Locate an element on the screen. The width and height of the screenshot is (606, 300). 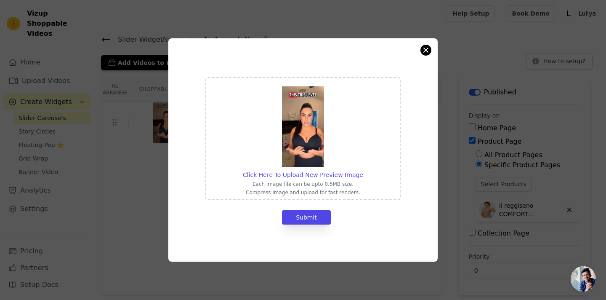
p: Compress image and upload for fast renders. is located at coordinates (303, 192).